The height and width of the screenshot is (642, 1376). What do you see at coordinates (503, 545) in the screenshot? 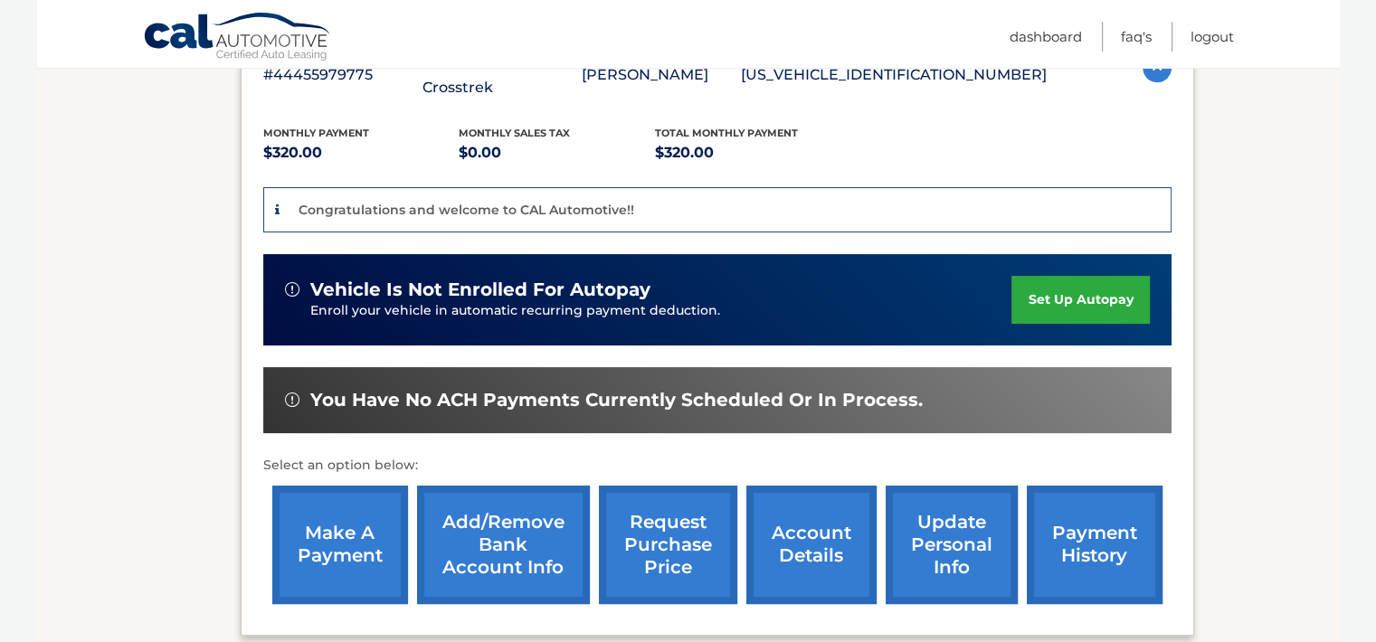
I see `a: Add/Remove bank account info` at bounding box center [503, 545].